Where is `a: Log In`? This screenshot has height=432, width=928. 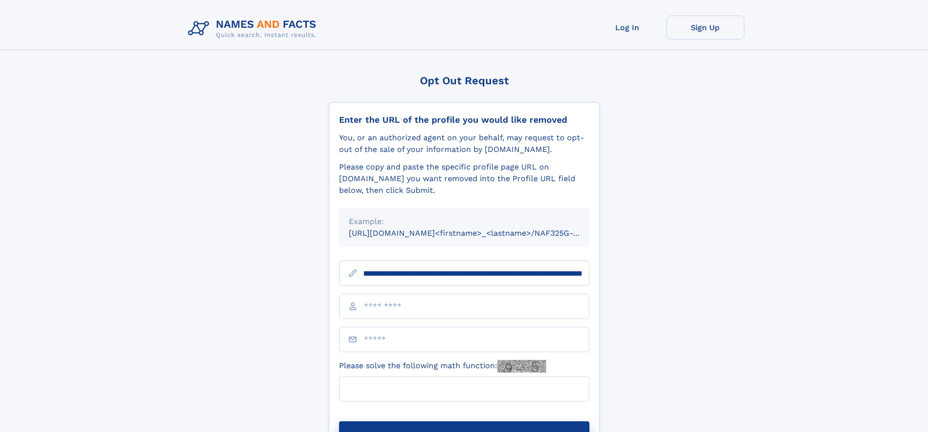 a: Log In is located at coordinates (627, 27).